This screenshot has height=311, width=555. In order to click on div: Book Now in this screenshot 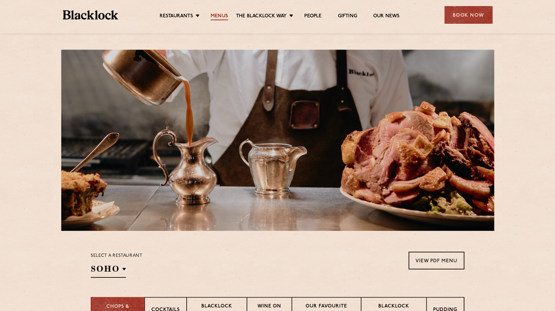, I will do `click(469, 15)`.